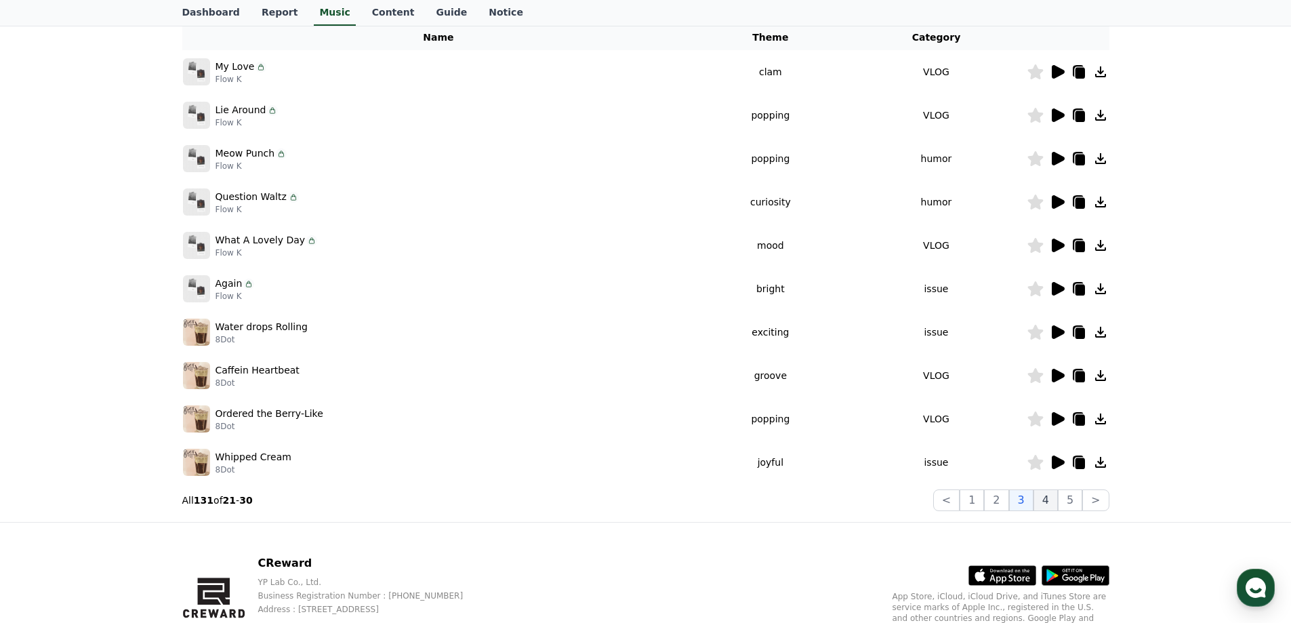  I want to click on td: bright, so click(770, 289).